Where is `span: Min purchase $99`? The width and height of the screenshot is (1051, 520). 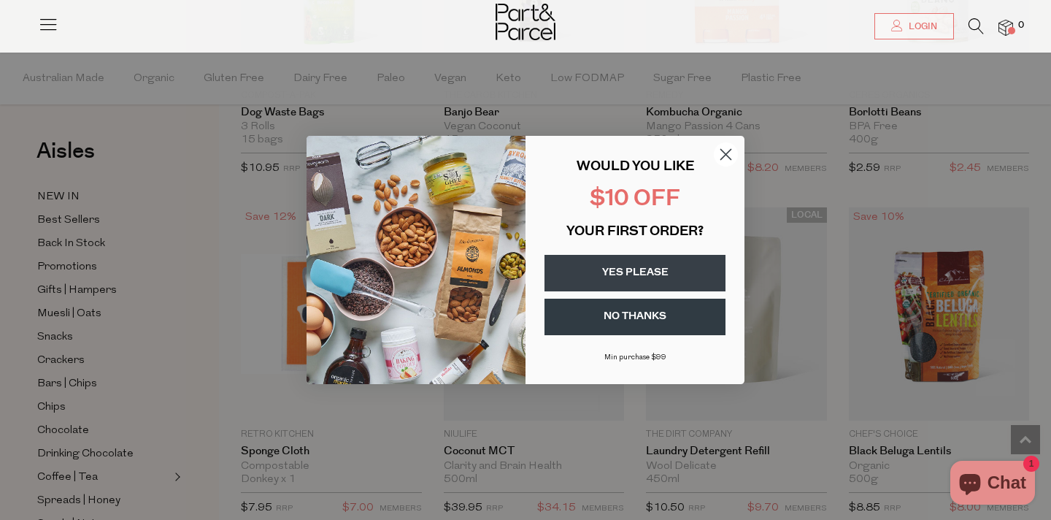 span: Min purchase $99 is located at coordinates (635, 357).